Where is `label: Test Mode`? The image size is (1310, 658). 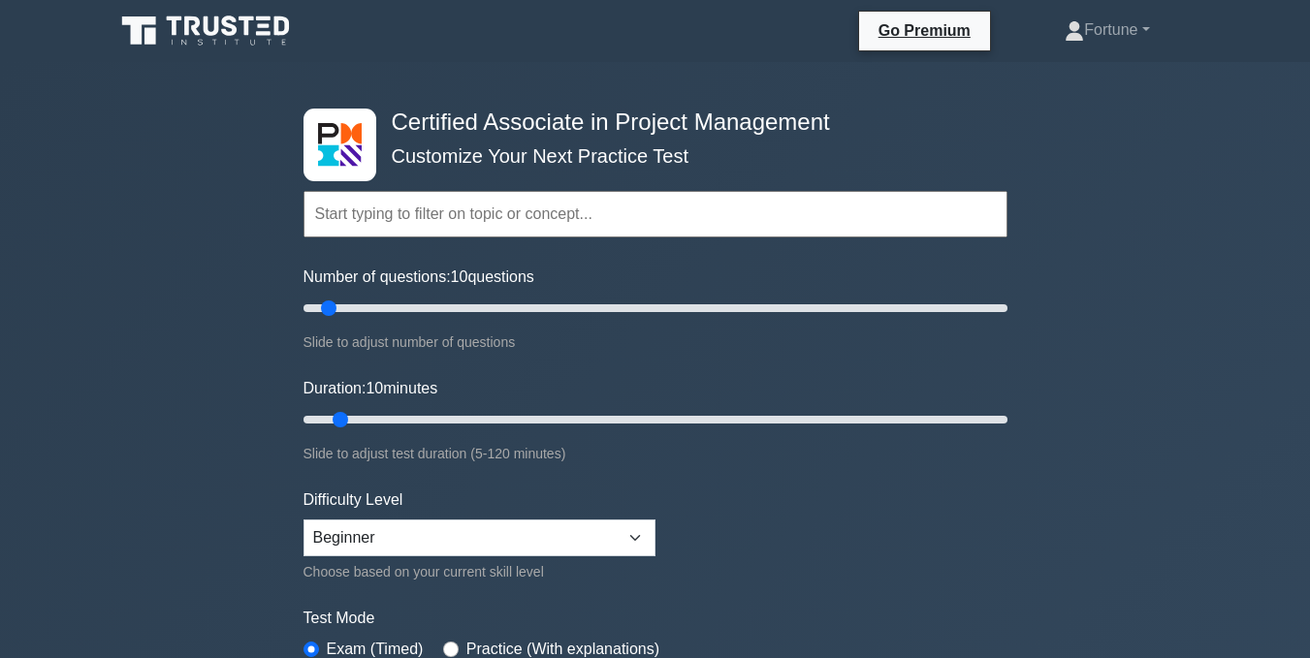
label: Test Mode is located at coordinates (656, 619).